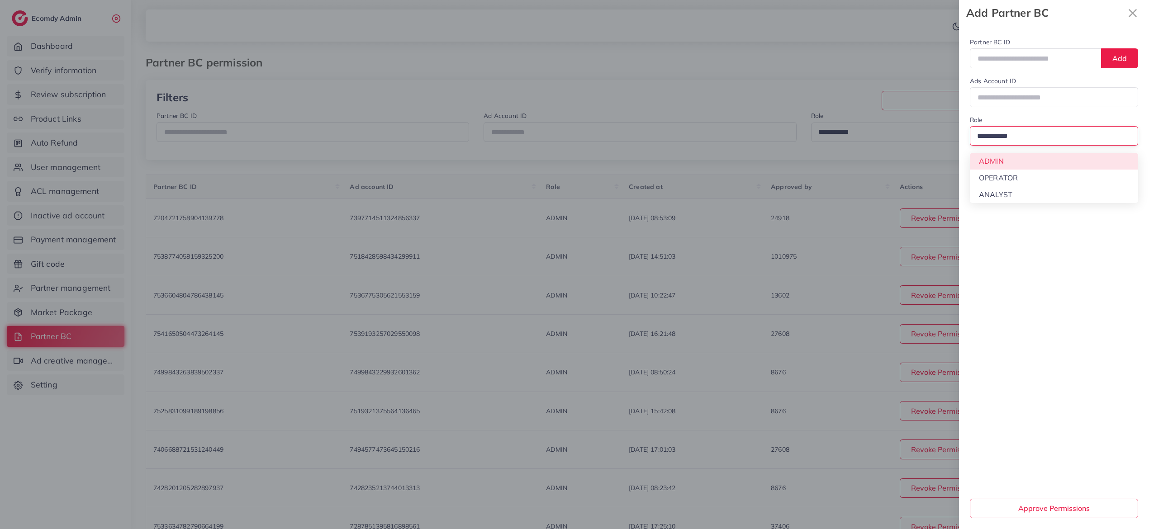  What do you see at coordinates (993, 81) in the screenshot?
I see `label: Ads Account ID` at bounding box center [993, 81].